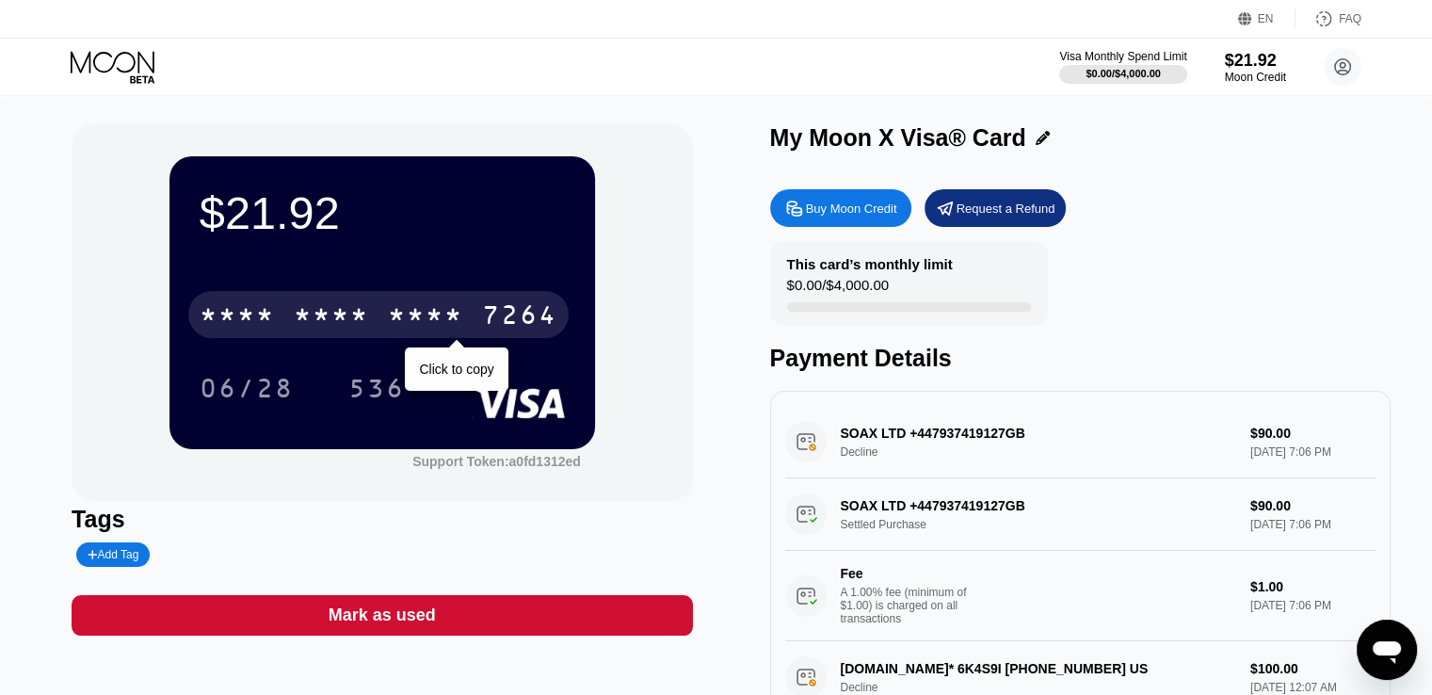 The height and width of the screenshot is (695, 1432). Describe the element at coordinates (1255, 67) in the screenshot. I see `div: $21.92Moon Credit` at that location.